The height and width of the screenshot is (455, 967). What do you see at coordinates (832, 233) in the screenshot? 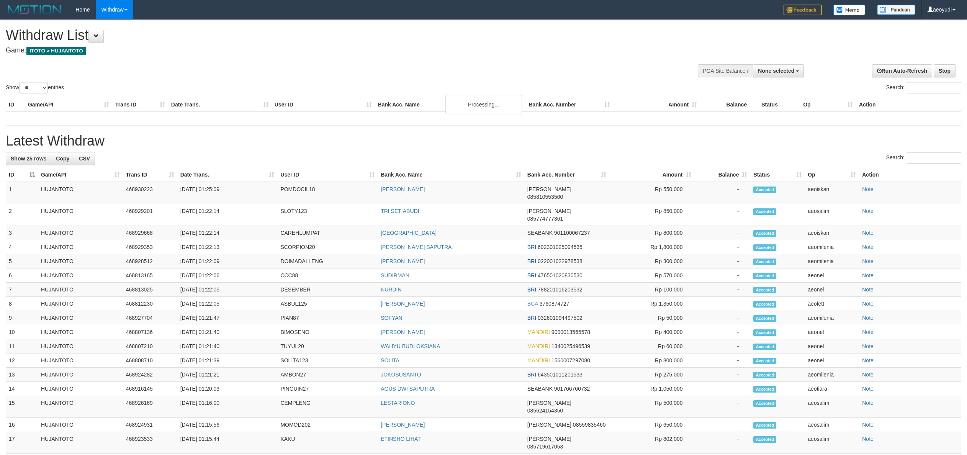
I see `td: aeoiskan` at bounding box center [832, 233].